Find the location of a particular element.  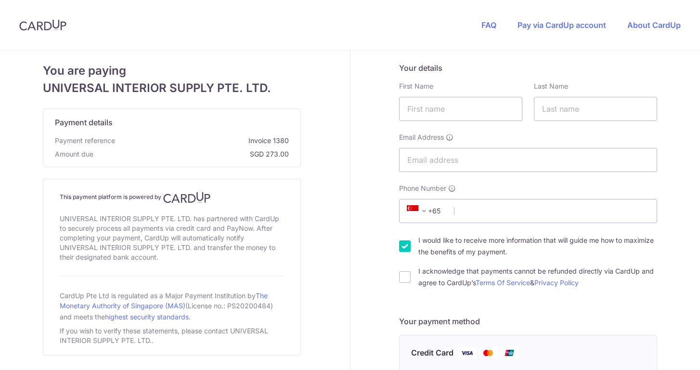

h5: Your payment method is located at coordinates (528, 321).